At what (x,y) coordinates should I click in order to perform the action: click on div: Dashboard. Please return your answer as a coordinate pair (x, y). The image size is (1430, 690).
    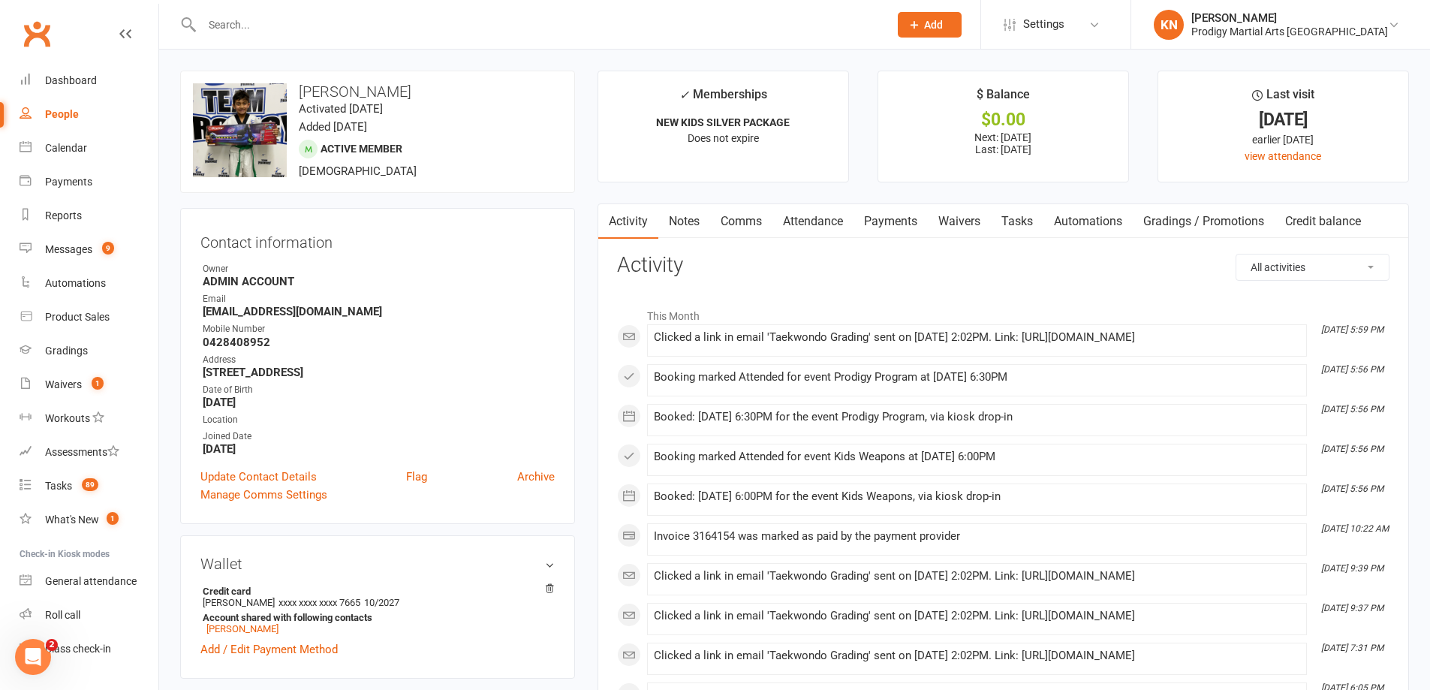
    Looking at the image, I should click on (71, 80).